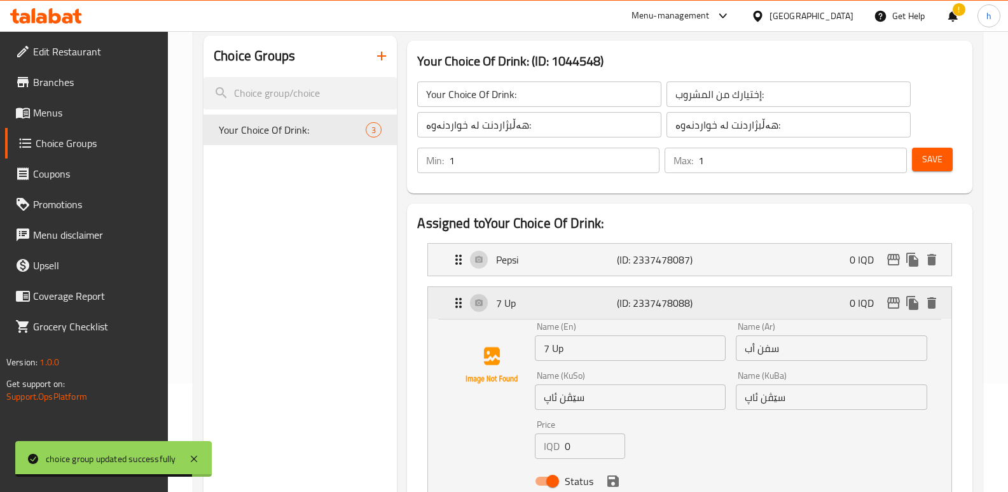 The image size is (1008, 492). I want to click on button: save, so click(613, 481).